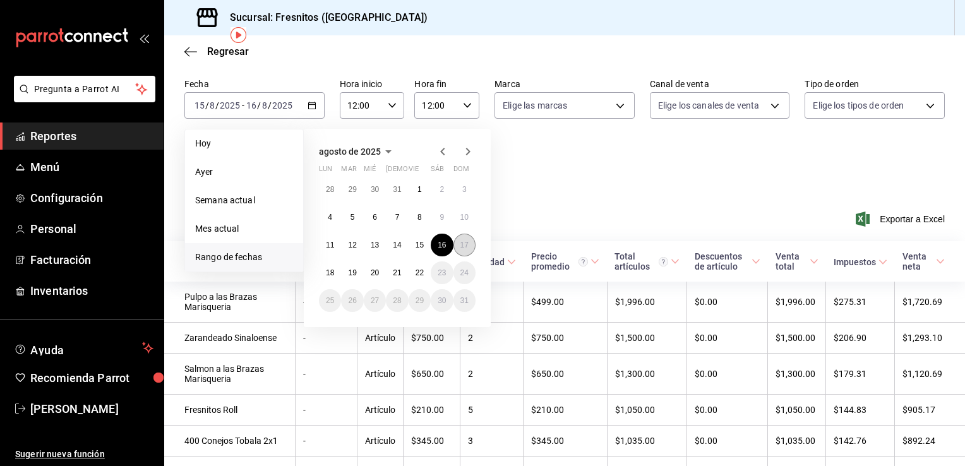 Image resolution: width=965 pixels, height=466 pixels. Describe the element at coordinates (565, 262) in the screenshot. I see `span: Precio promedio` at that location.